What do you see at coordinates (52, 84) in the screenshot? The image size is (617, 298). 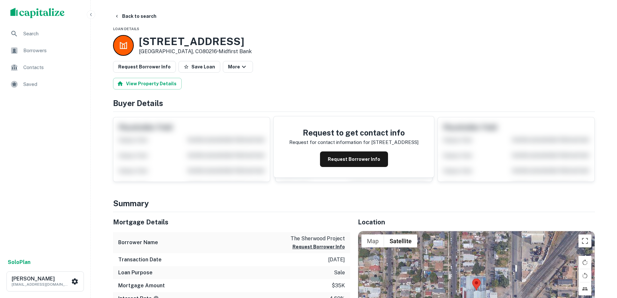 I see `span: Saved` at bounding box center [52, 84].